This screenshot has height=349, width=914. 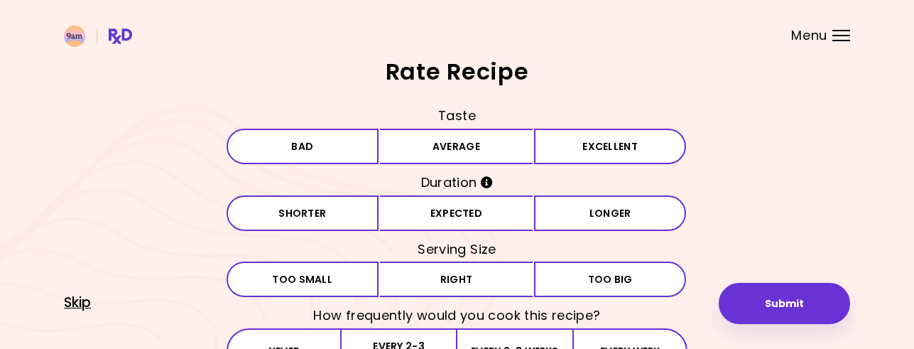 What do you see at coordinates (809, 35) in the screenshot?
I see `span: Menu` at bounding box center [809, 35].